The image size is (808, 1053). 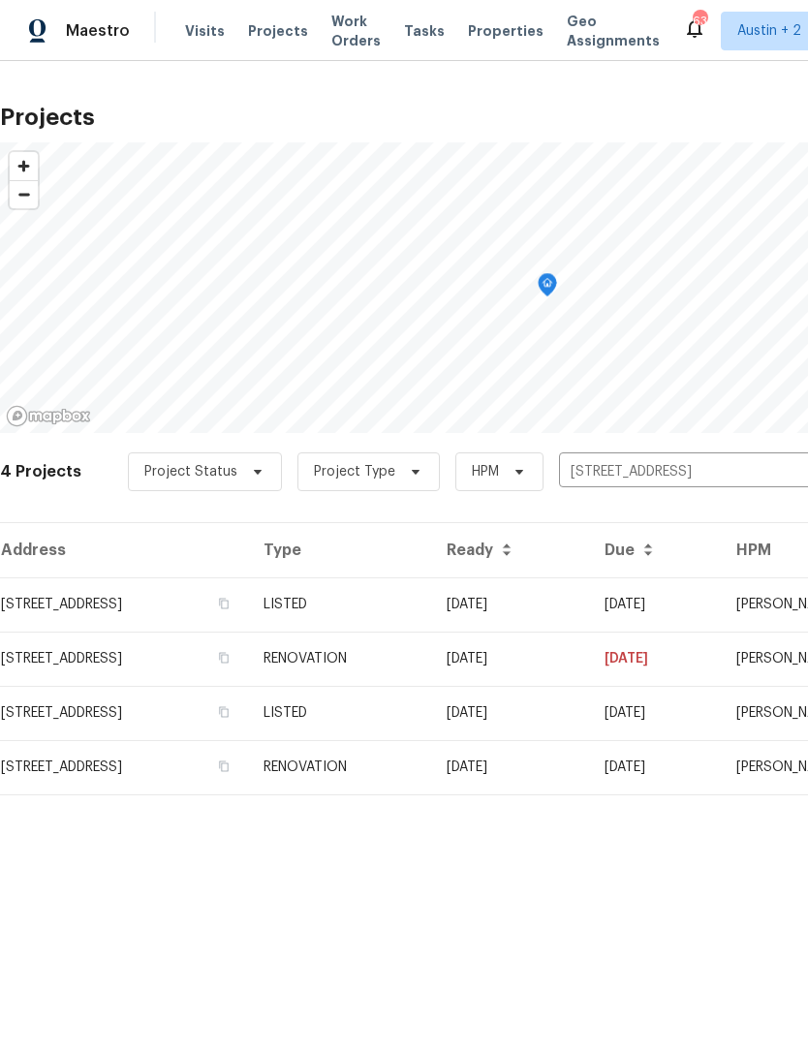 I want to click on span: Project Status, so click(x=191, y=472).